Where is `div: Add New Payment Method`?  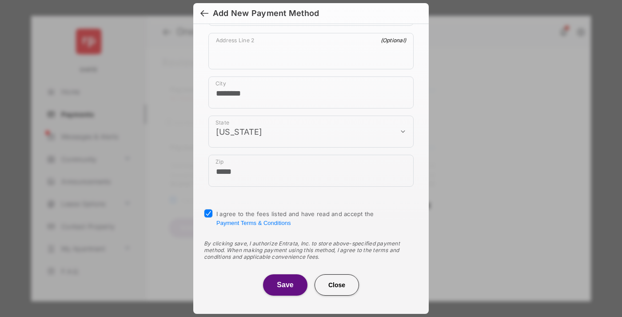
div: Add New Payment Method is located at coordinates (266, 13).